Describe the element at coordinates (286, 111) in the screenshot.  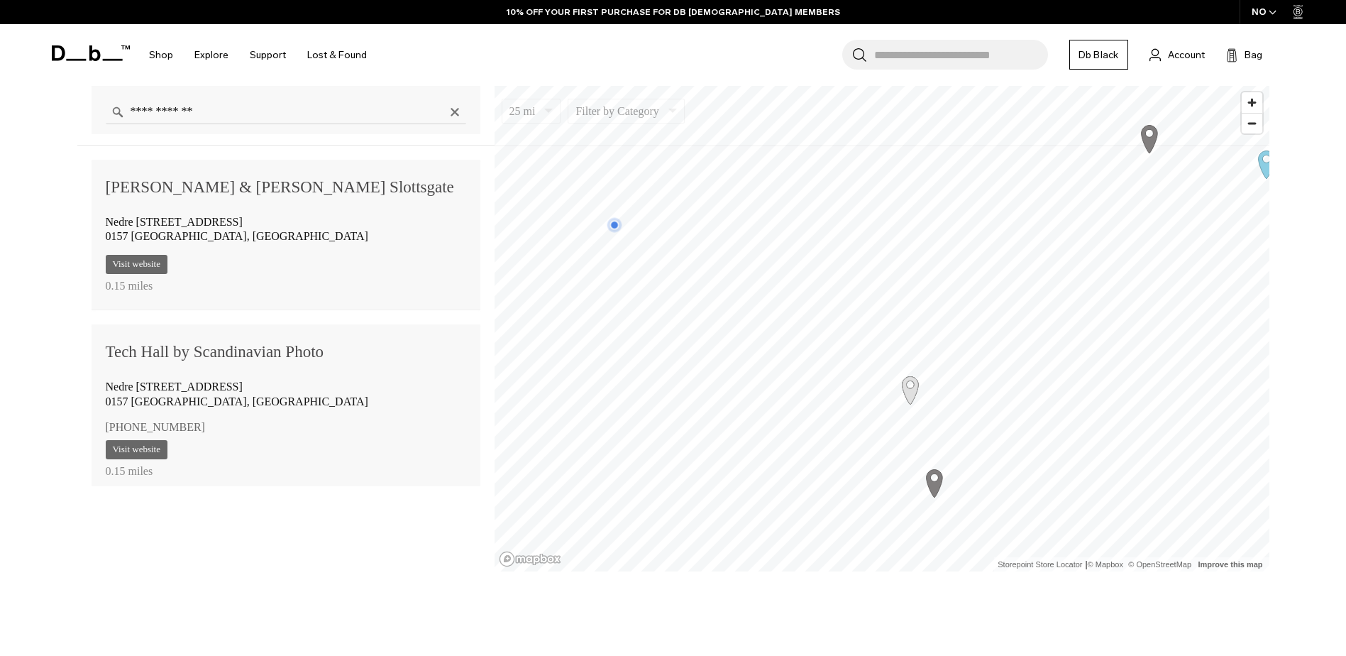
I see `input: Enter a location` at that location.